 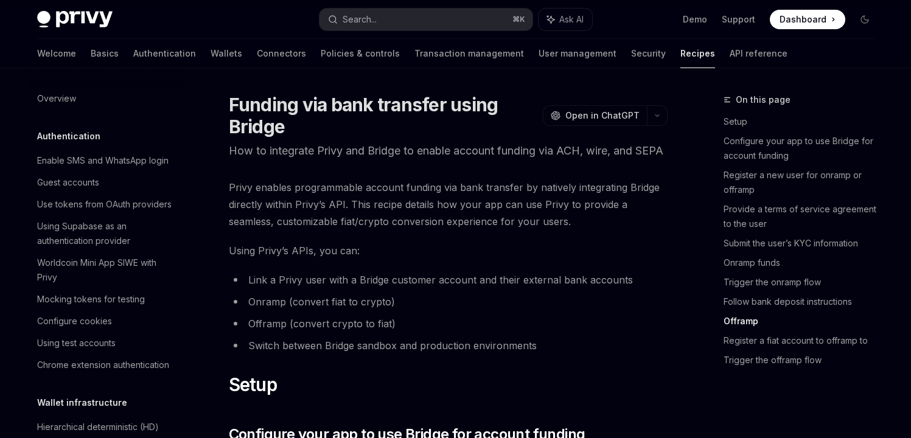 I want to click on div: Using Supabase as an authentication provider, so click(x=107, y=234).